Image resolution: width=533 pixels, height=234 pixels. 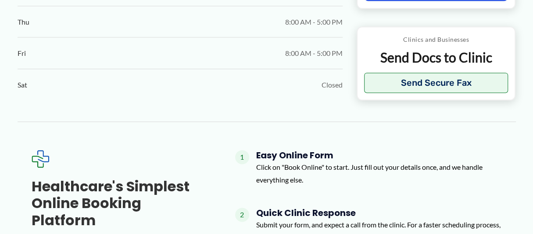 I want to click on h4: Quick Clinic Response, so click(x=379, y=212).